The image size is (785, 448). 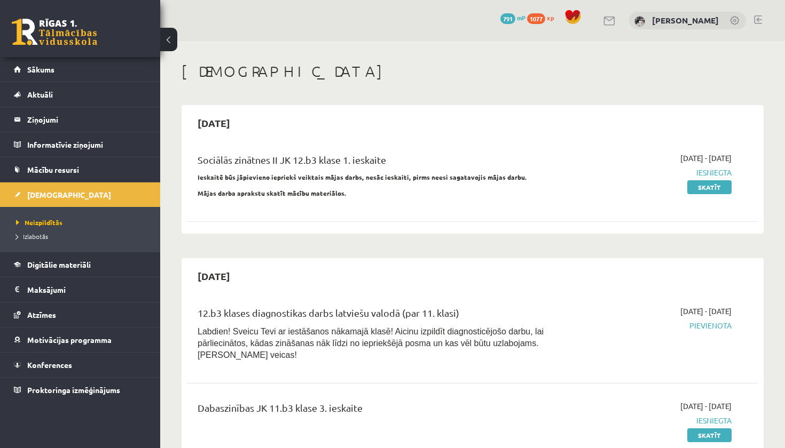 What do you see at coordinates (80, 340) in the screenshot?
I see `a: Motivācijas programma` at bounding box center [80, 340].